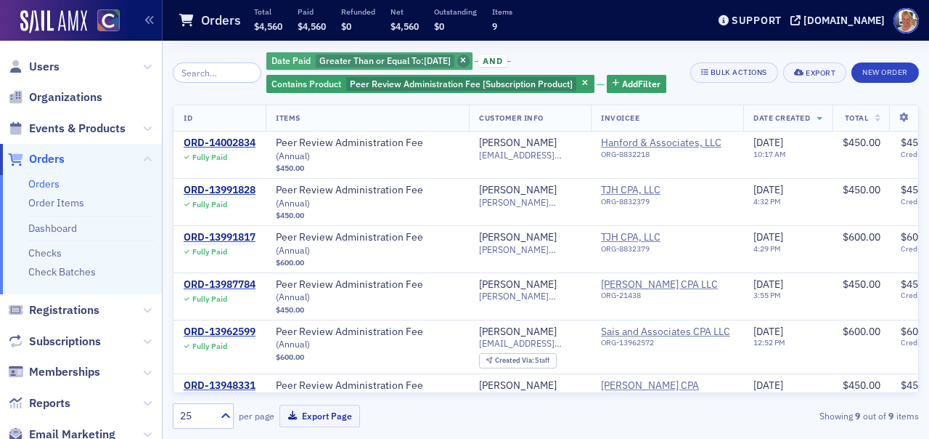 The image size is (929, 439). Describe the element at coordinates (495, 26) in the screenshot. I see `span: 9` at that location.